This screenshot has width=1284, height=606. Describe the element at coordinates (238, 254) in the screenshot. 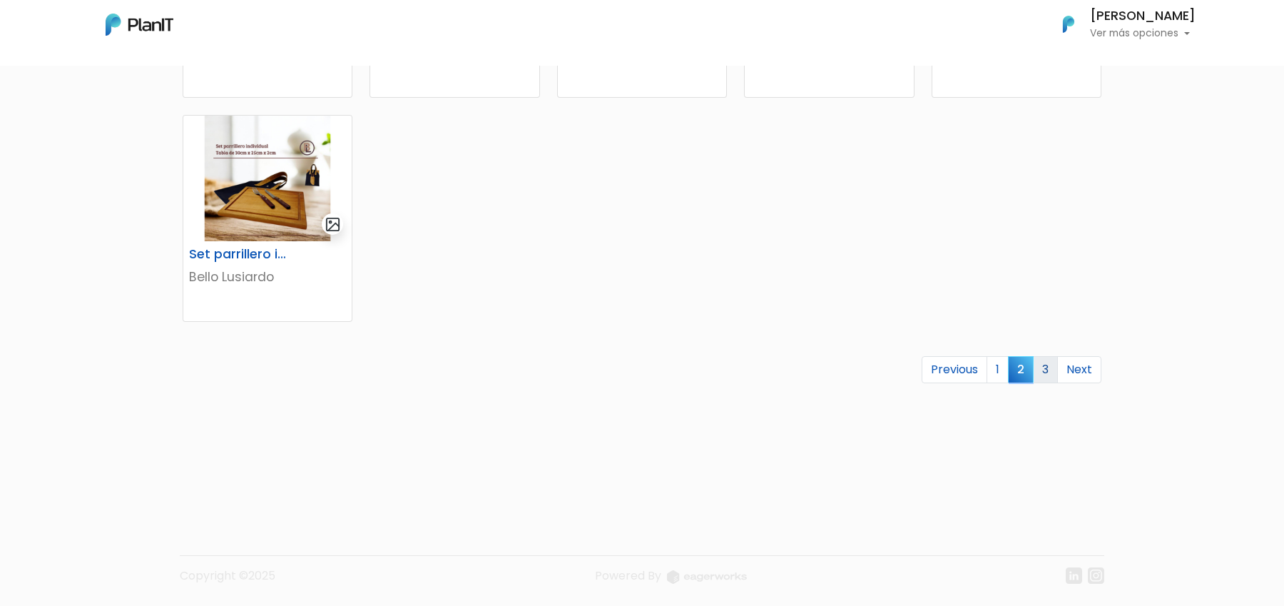

I see `h6: Set parrillero individual` at that location.